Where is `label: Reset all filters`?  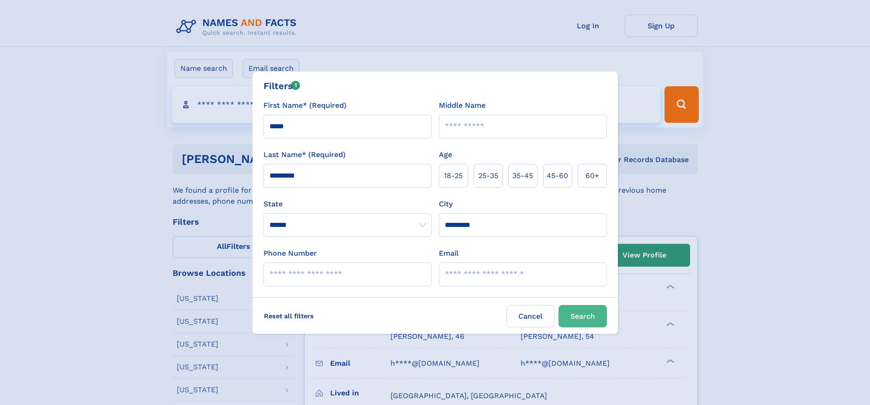 label: Reset all filters is located at coordinates (289, 316).